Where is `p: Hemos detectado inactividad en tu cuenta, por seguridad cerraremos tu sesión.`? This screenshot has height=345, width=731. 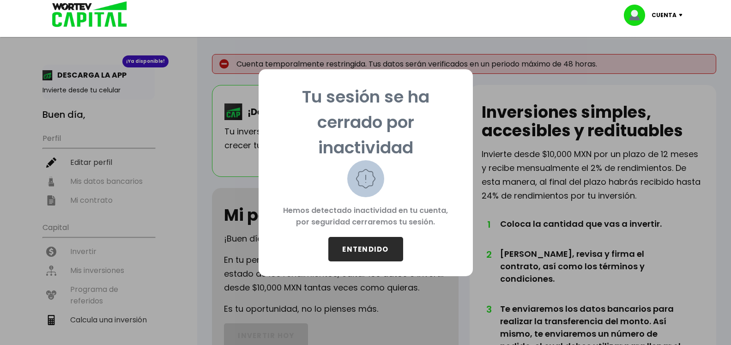
p: Hemos detectado inactividad en tu cuenta, por seguridad cerraremos tu sesión. is located at coordinates (366, 217).